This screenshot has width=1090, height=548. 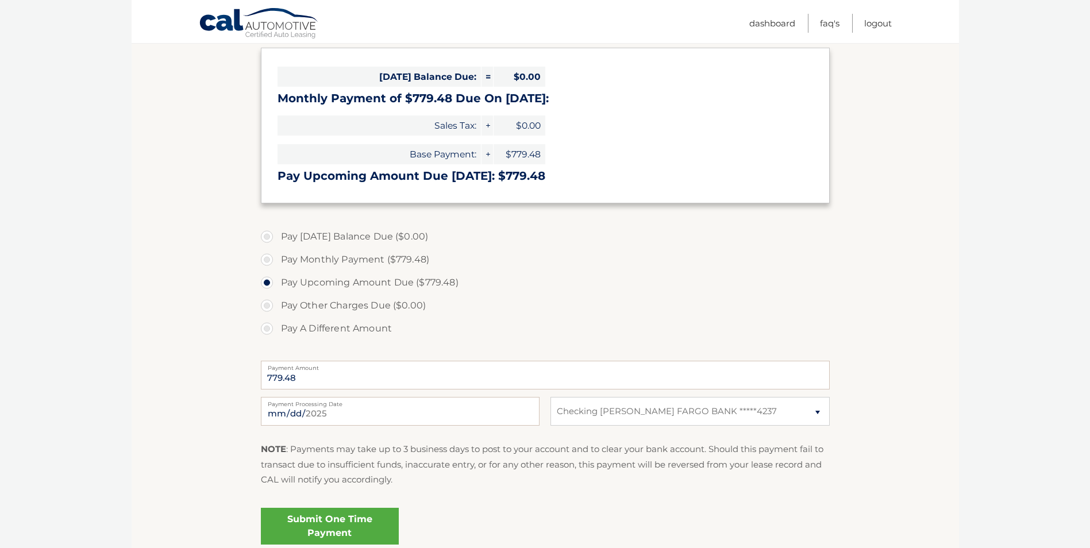 I want to click on label: Pay Other Charges Due ($0.00), so click(x=545, y=306).